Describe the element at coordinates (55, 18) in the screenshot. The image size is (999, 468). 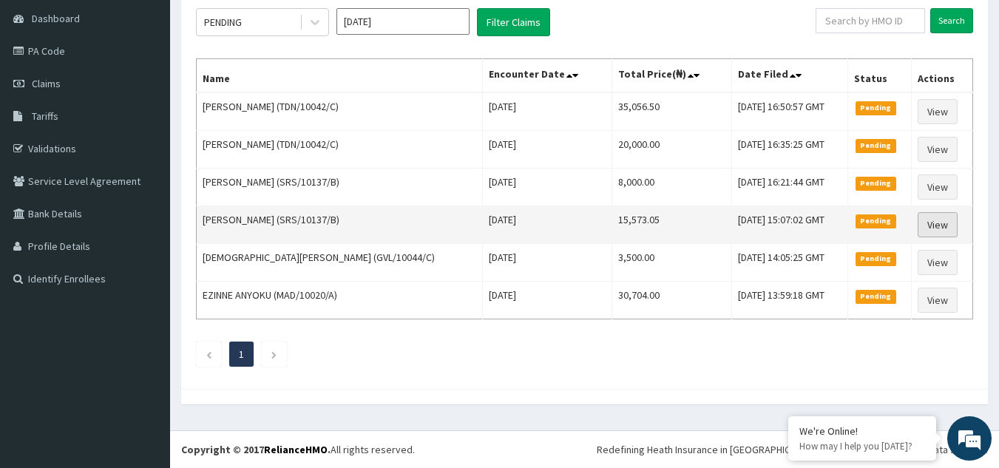
I see `span: Dashboard` at that location.